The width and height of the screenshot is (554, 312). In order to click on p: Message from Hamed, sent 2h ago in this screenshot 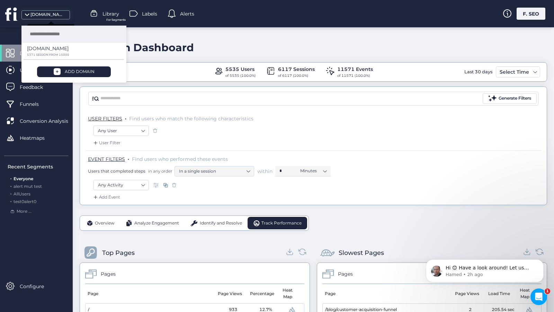, I will do `click(75, 30)`.